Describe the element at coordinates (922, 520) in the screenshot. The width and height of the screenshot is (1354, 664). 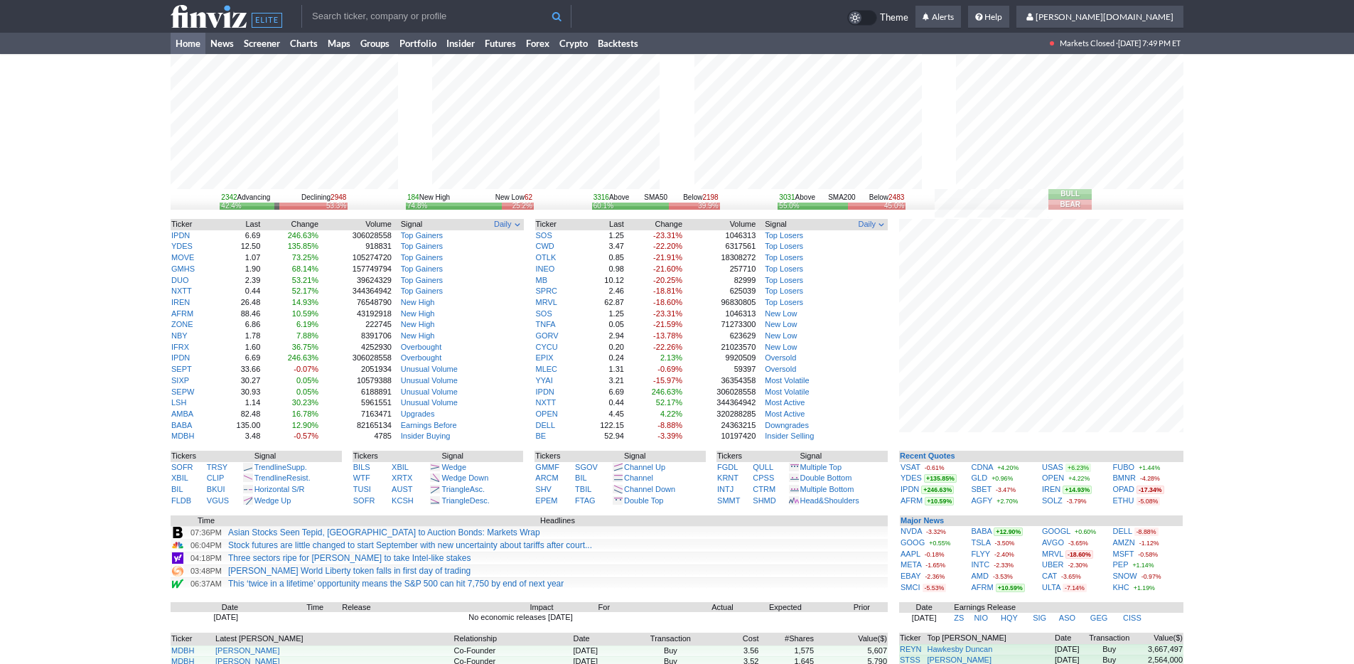
I see `a: Major News` at that location.